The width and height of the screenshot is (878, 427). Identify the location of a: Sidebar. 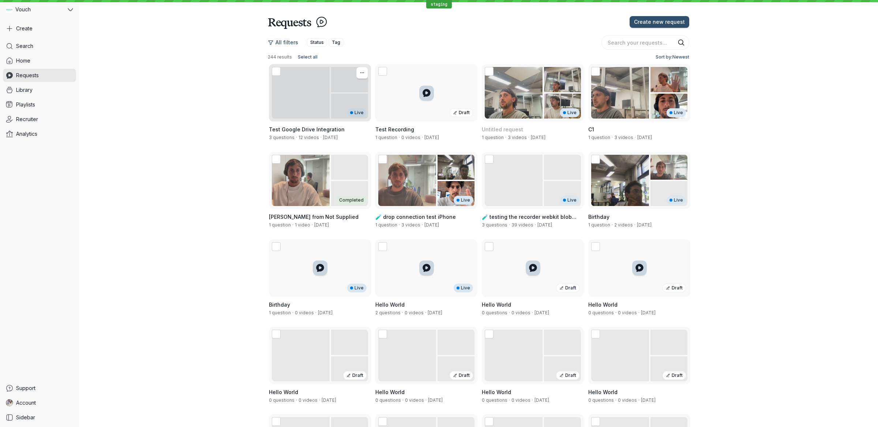
(39, 417).